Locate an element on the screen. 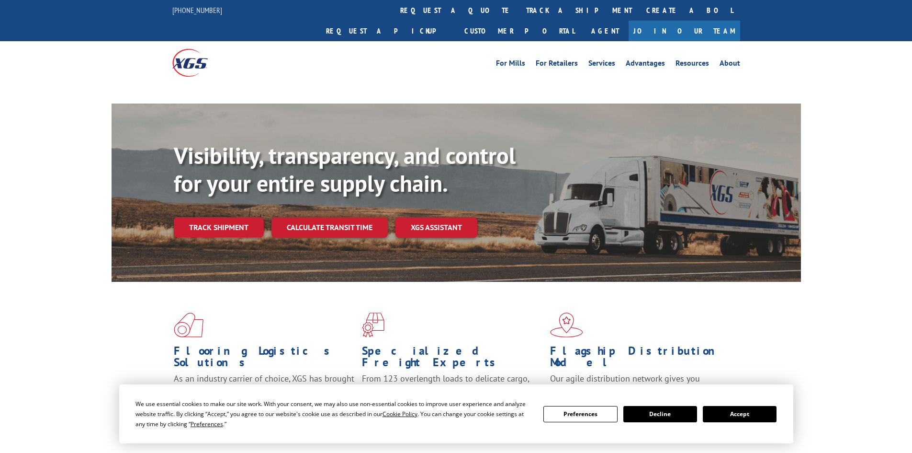  h1: Flagship Distribution Model is located at coordinates (641, 359).